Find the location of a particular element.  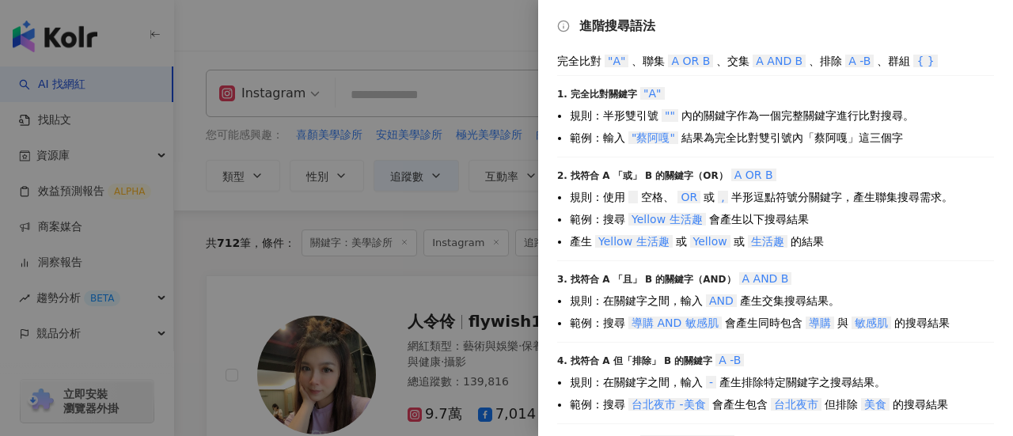

span: 生活趣 is located at coordinates (767, 241).